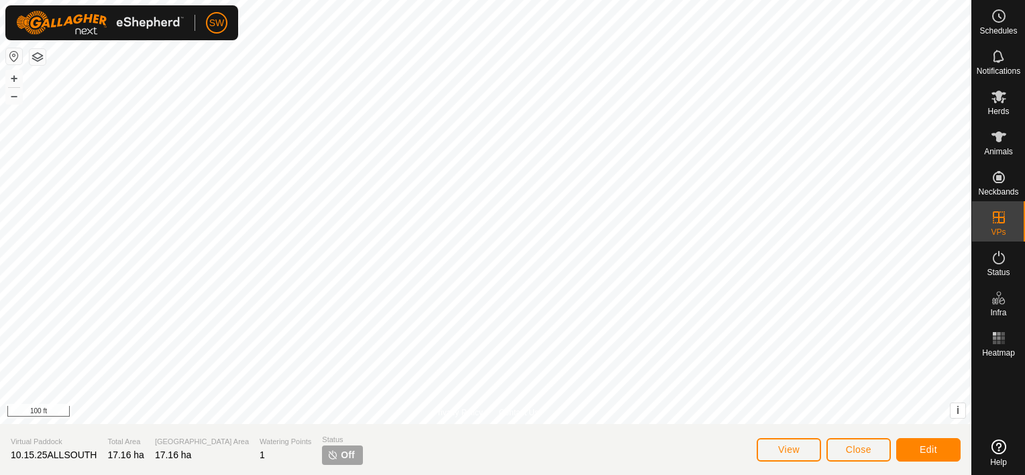 This screenshot has width=1025, height=475. I want to click on span: Animals, so click(999, 152).